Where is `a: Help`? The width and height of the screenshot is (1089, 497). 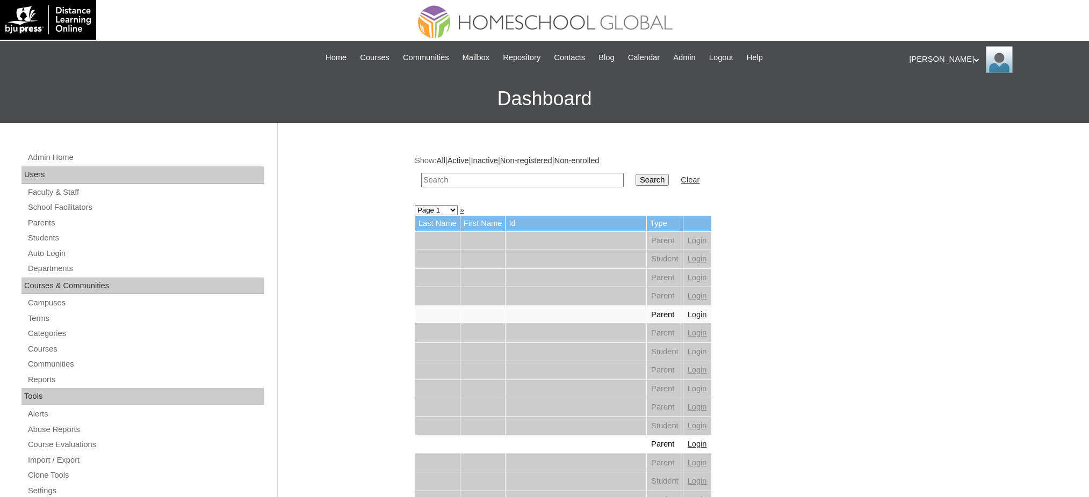 a: Help is located at coordinates (755, 57).